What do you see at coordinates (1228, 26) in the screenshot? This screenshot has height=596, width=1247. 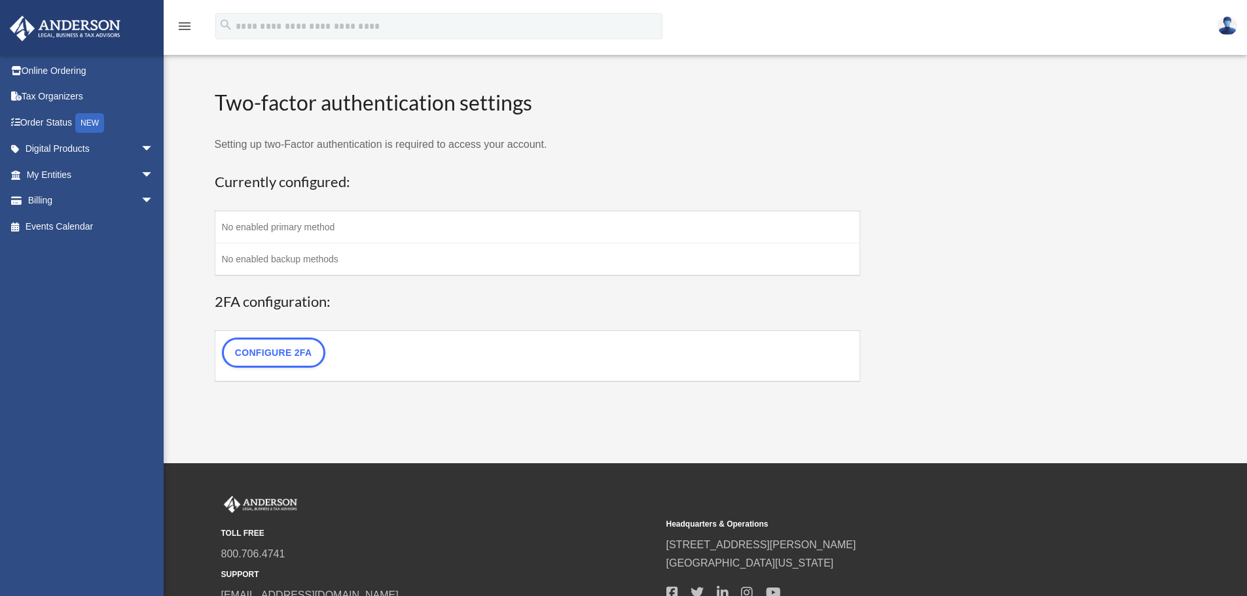 I see `img: User Pic` at bounding box center [1228, 26].